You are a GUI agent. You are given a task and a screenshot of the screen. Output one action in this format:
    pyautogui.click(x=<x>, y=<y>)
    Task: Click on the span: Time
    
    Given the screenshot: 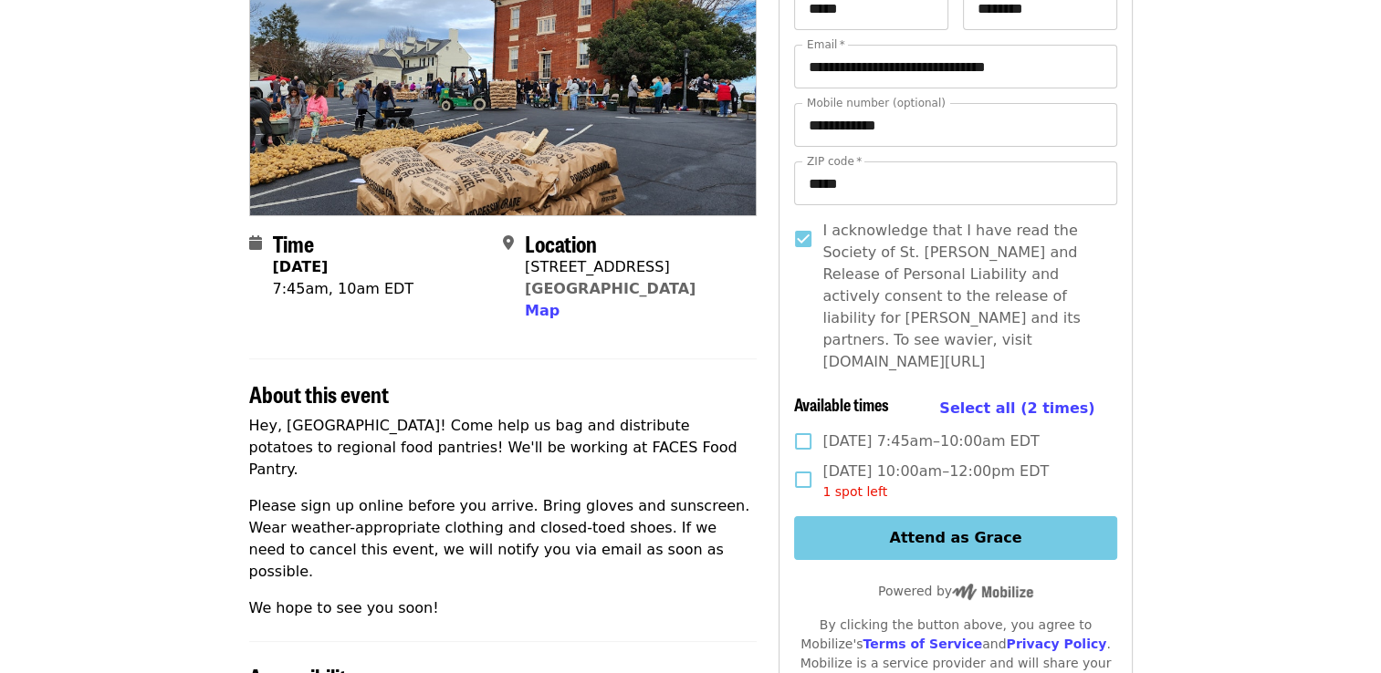 What is the action you would take?
    pyautogui.click(x=293, y=243)
    